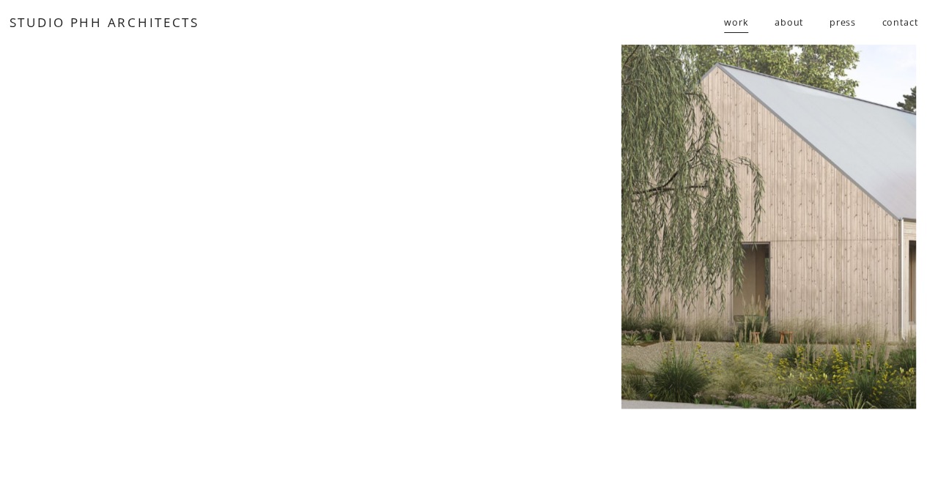 This screenshot has width=927, height=487. What do you see at coordinates (104, 22) in the screenshot?
I see `a: STUDIO PHH ARCHITECTS` at bounding box center [104, 22].